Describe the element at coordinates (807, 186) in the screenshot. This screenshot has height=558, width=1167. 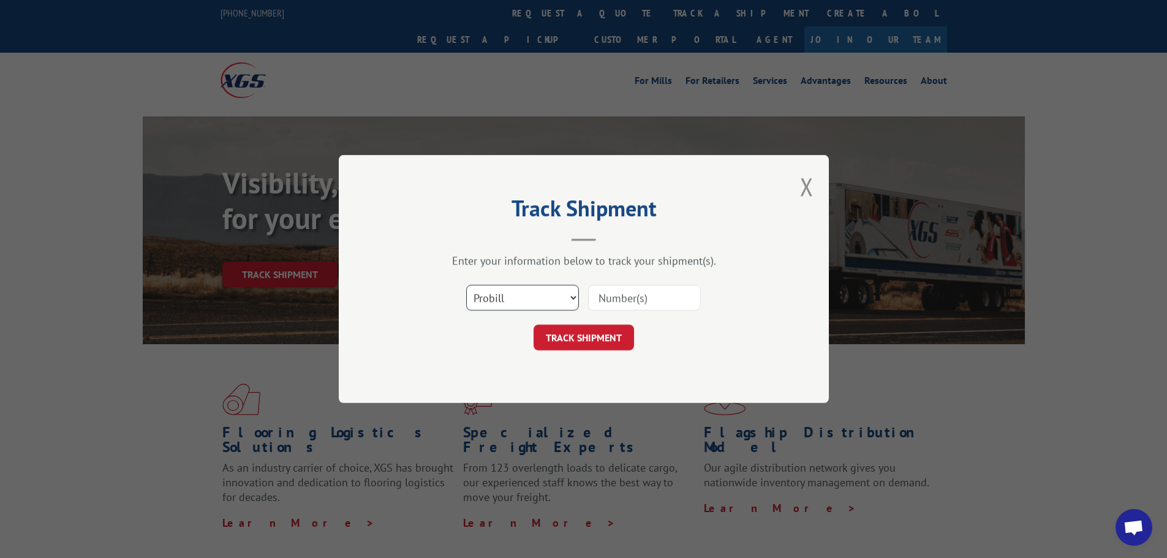
I see `button: Close modal` at that location.